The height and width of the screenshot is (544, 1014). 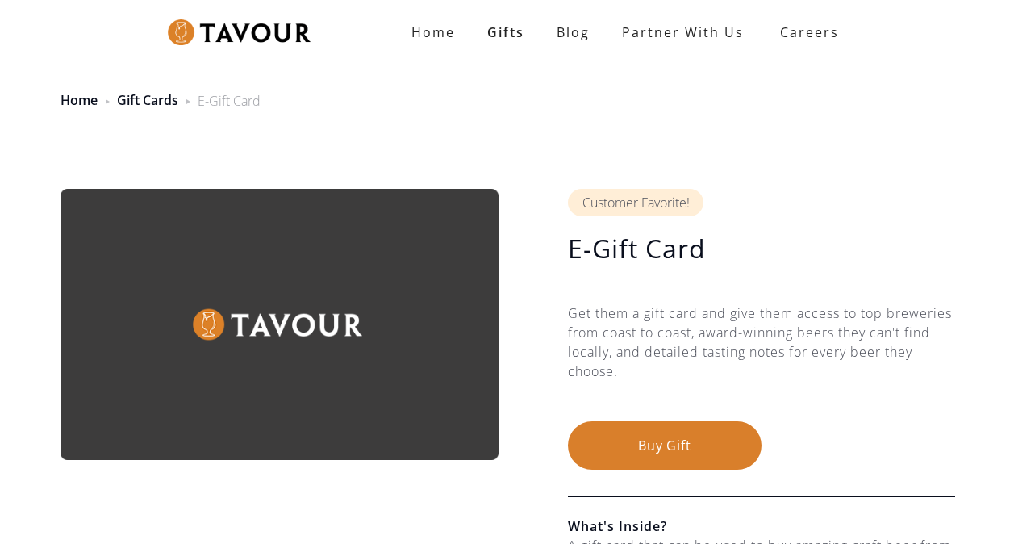 I want to click on div: Get them a gift card and give them access to top breweries from coast to coast, award-winning bee..., so click(x=761, y=362).